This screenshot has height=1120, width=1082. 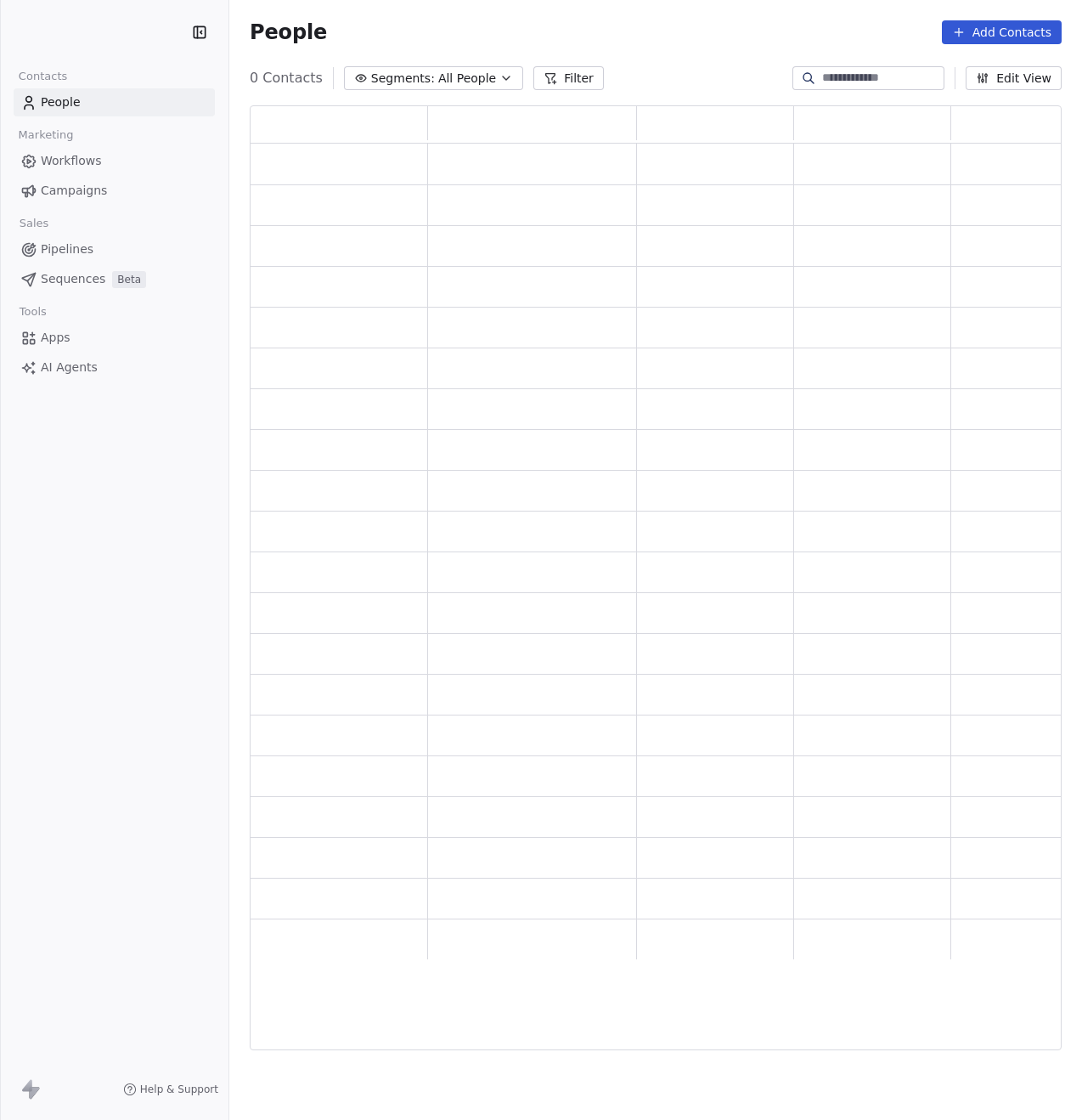 What do you see at coordinates (69, 367) in the screenshot?
I see `span: AI Agents` at bounding box center [69, 367].